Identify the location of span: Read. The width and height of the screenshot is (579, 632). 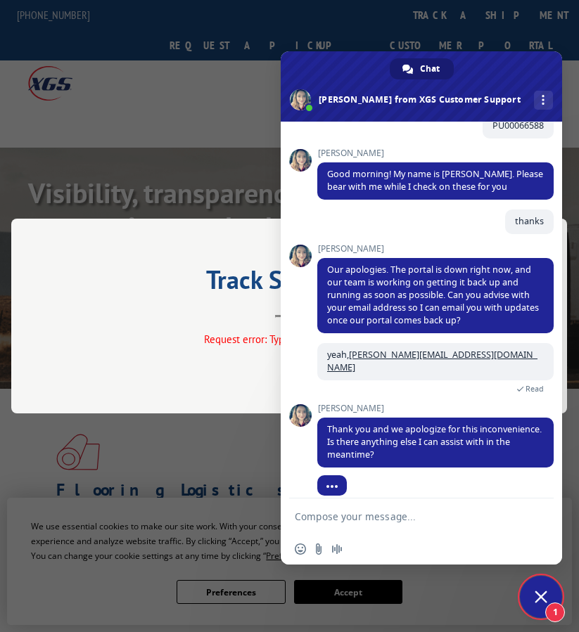
(534, 389).